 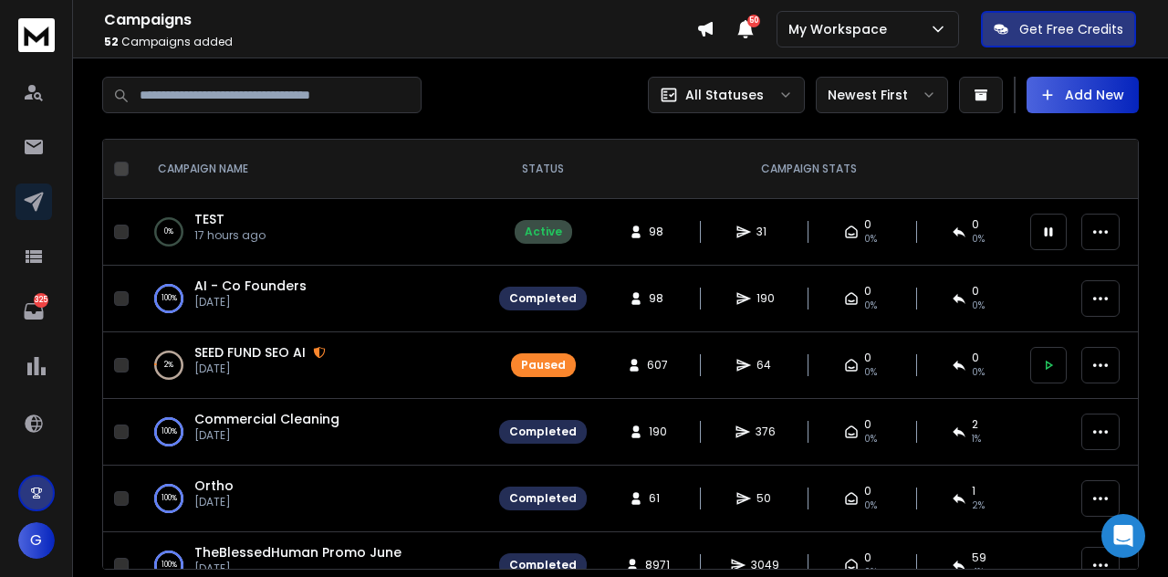 I want to click on a: Commercial Cleaning, so click(x=266, y=419).